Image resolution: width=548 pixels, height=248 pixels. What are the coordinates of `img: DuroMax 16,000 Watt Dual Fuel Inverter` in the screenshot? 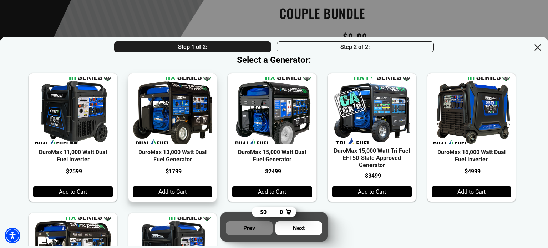 It's located at (472, 111).